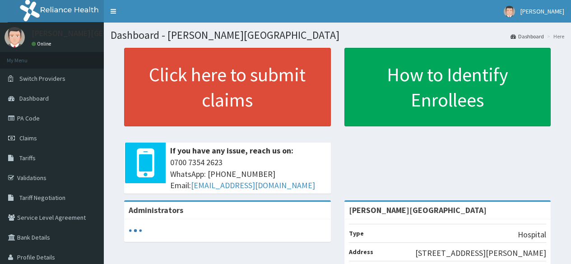 The height and width of the screenshot is (264, 571). What do you see at coordinates (28, 138) in the screenshot?
I see `span: Claims` at bounding box center [28, 138].